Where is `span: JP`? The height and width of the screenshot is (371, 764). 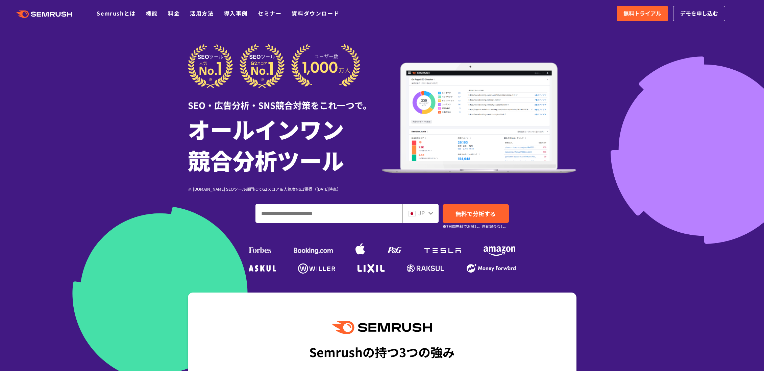 span: JP is located at coordinates (421, 212).